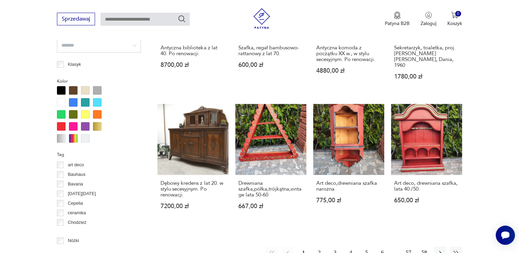 The image size is (519, 253). What do you see at coordinates (76, 20) in the screenshot?
I see `a: Sprzedawaj` at bounding box center [76, 20].